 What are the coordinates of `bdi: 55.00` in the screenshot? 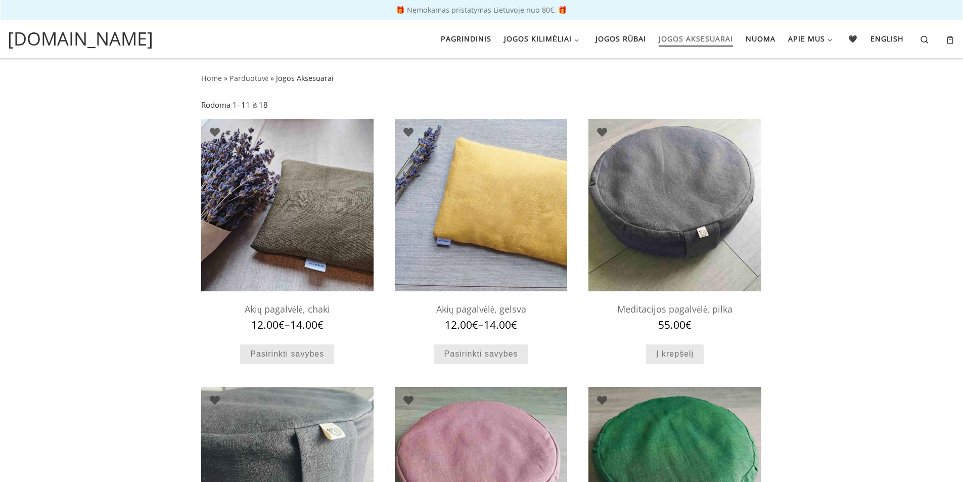 It's located at (675, 324).